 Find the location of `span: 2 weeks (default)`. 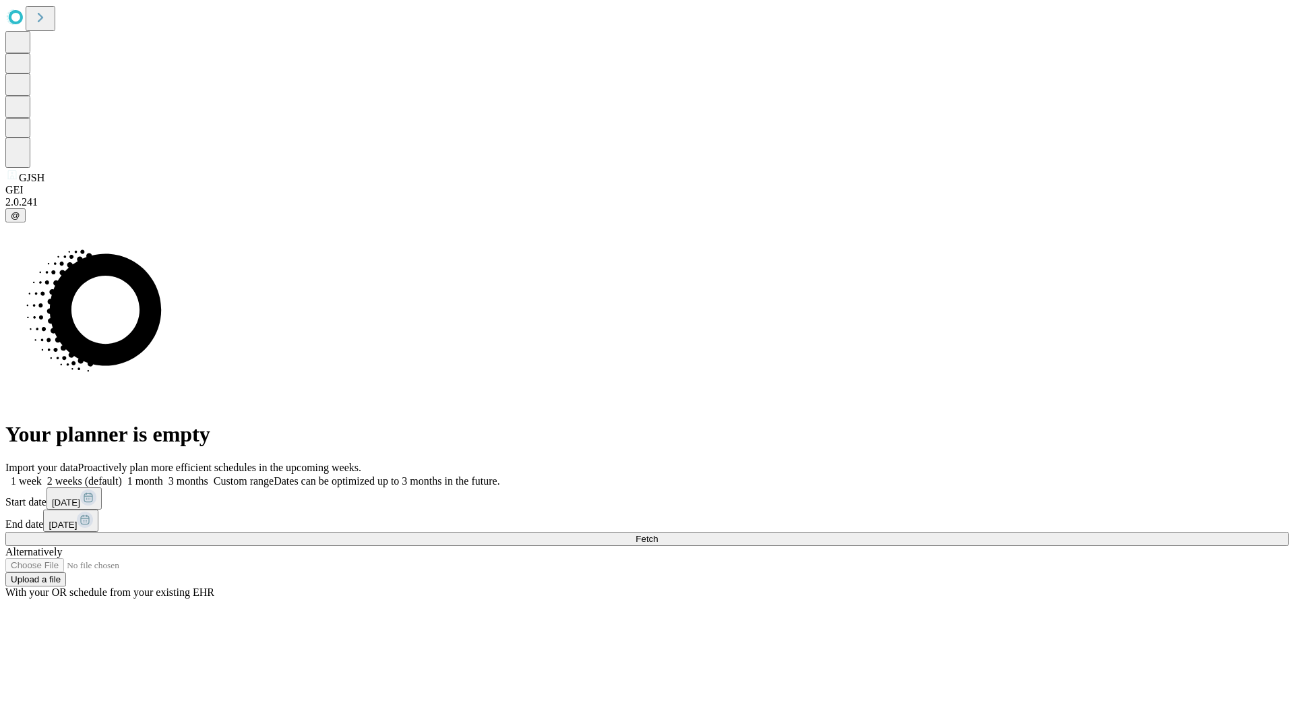

span: 2 weeks (default) is located at coordinates (84, 481).